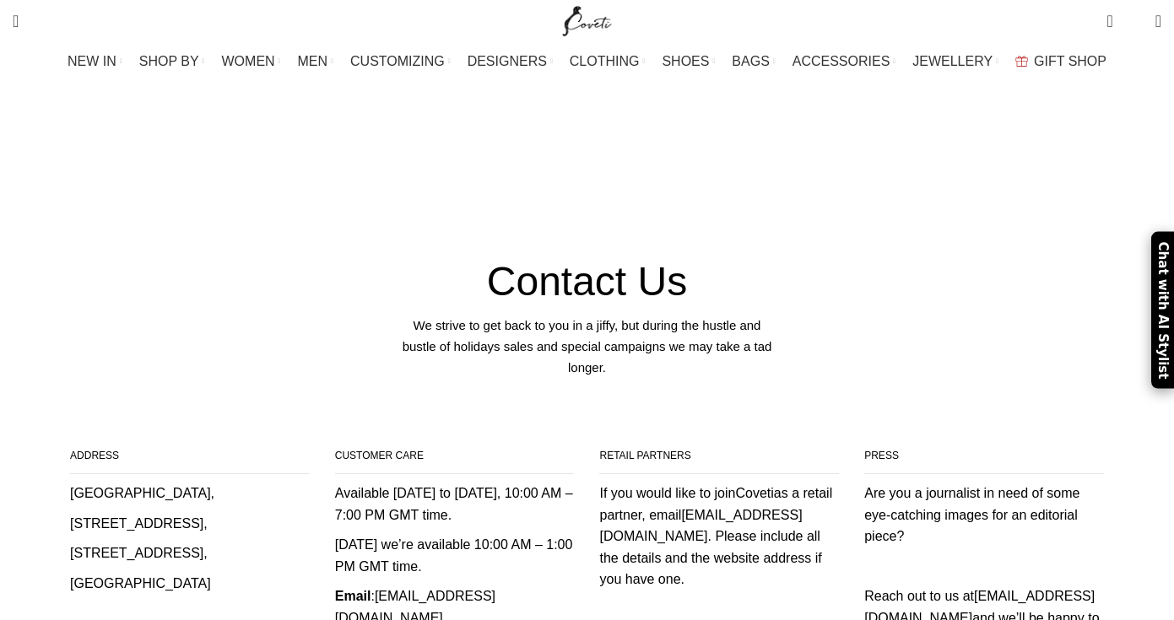 Image resolution: width=1174 pixels, height=620 pixels. I want to click on strong: Email, so click(353, 596).